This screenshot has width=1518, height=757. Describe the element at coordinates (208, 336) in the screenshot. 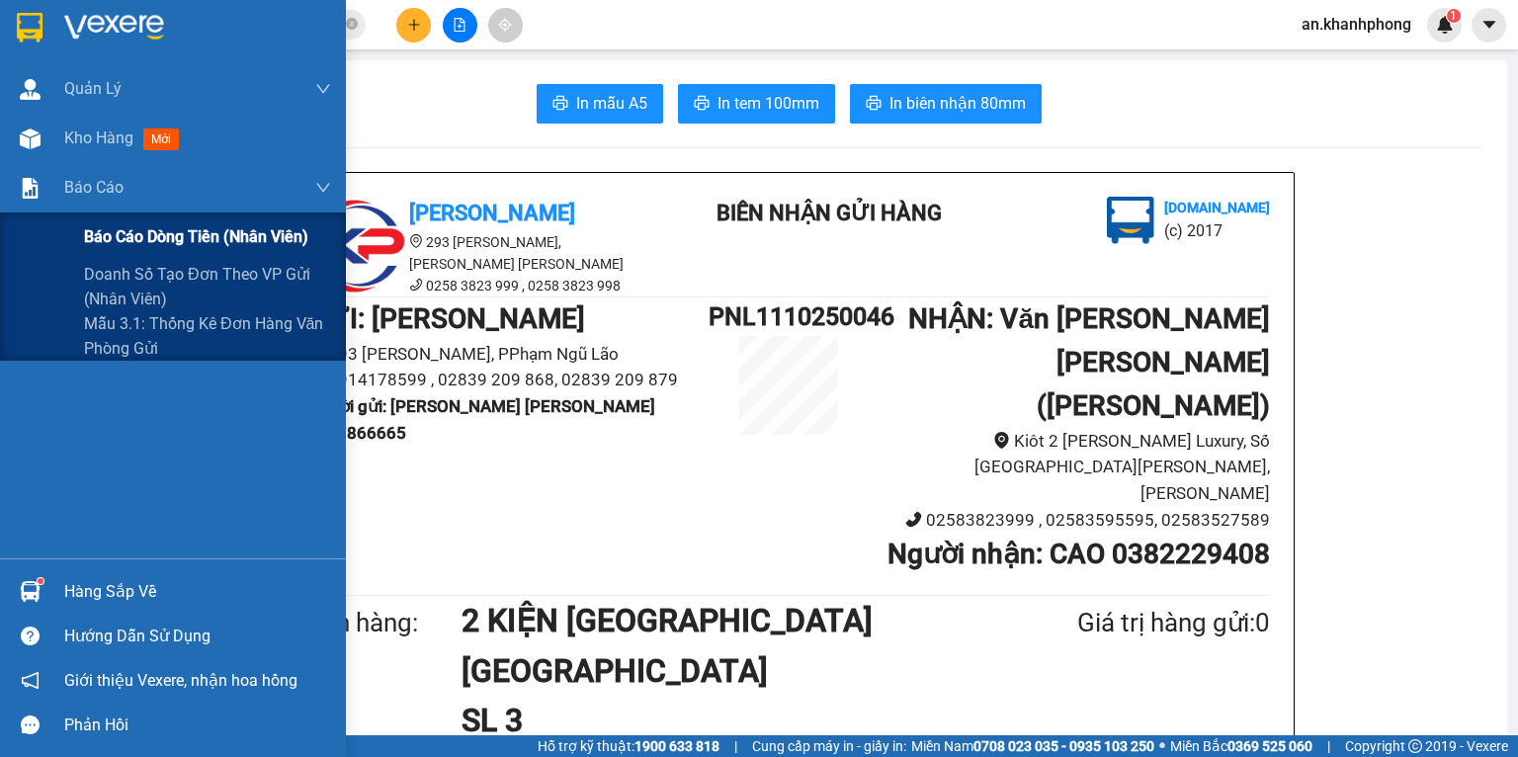

I see `span: Mẫu 3.1: Thống kê đơn hàng văn phòng gửi` at that location.